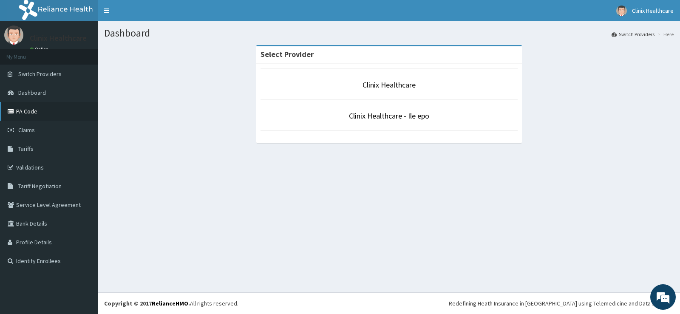  Describe the element at coordinates (389, 85) in the screenshot. I see `a: Clinix Healthcare` at that location.